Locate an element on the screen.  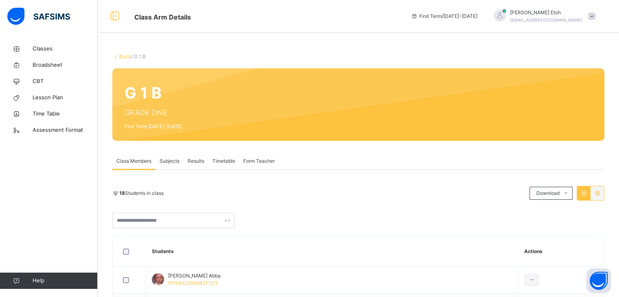
span: Lesson Plan is located at coordinates (65, 98).